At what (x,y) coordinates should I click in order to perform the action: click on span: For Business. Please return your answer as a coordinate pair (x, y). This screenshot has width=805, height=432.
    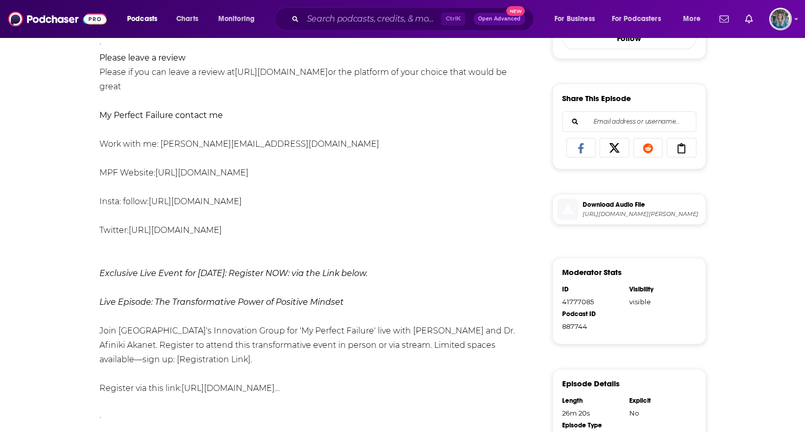
    Looking at the image, I should click on (575, 19).